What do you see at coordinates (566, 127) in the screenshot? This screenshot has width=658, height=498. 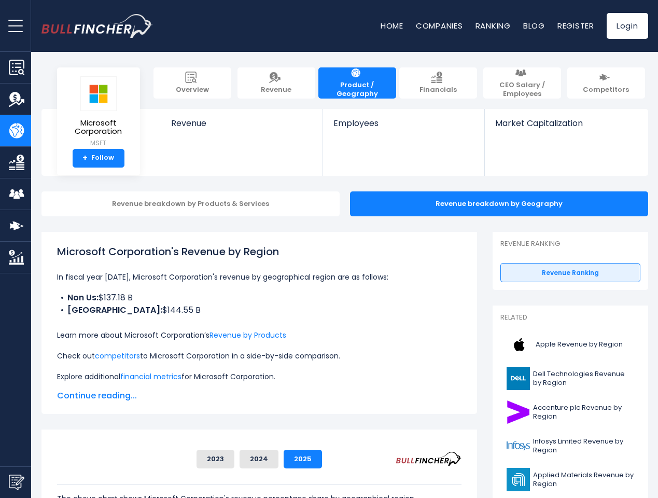 I see `a: Market Capitalization` at bounding box center [566, 127].